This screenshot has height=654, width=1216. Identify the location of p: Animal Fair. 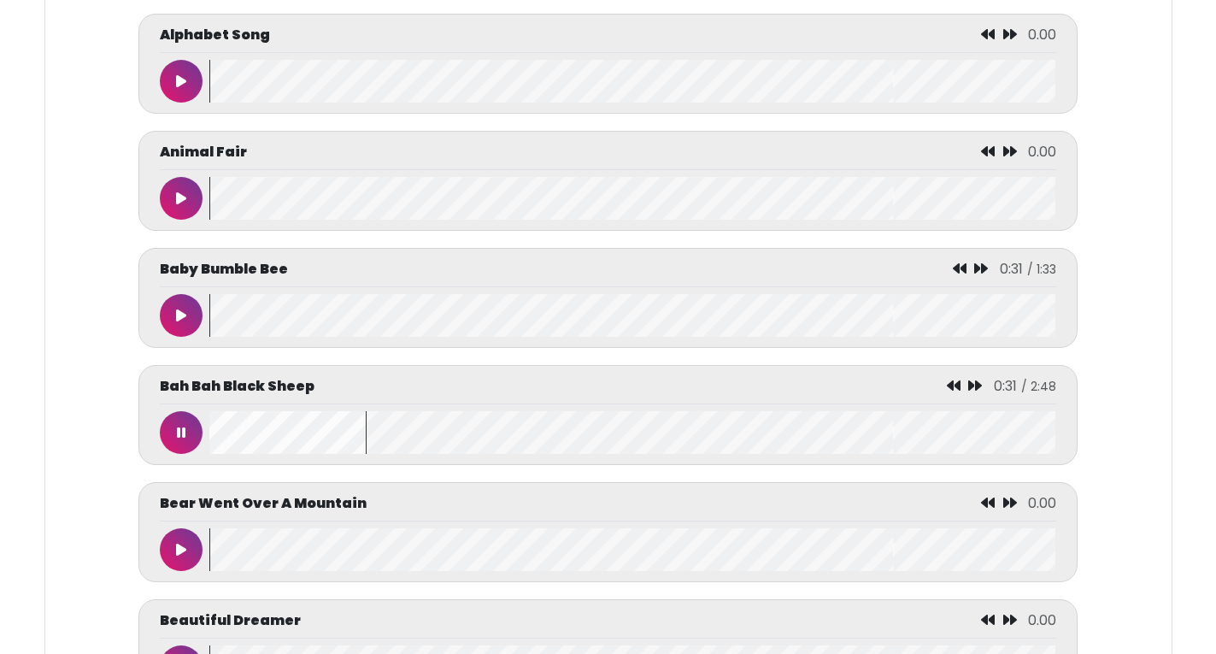
(203, 152).